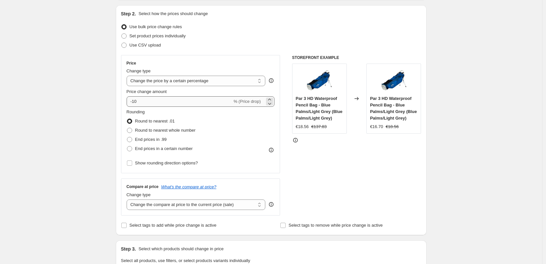 Image resolution: width=546 pixels, height=264 pixels. I want to click on span: Use bulk price change rules, so click(156, 26).